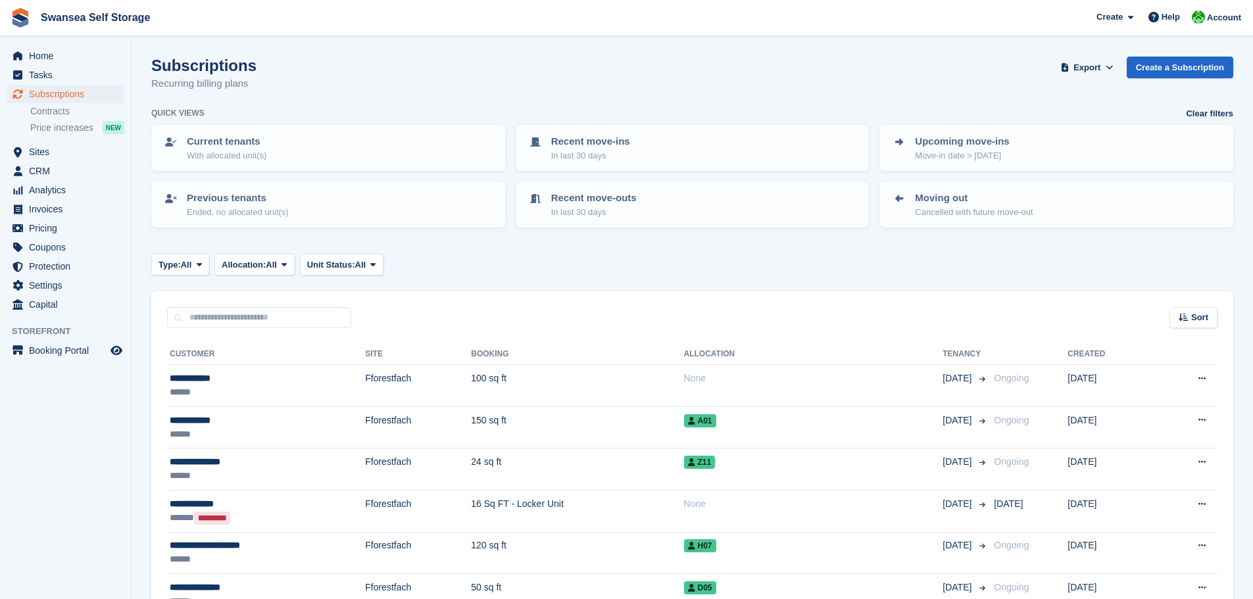  Describe the element at coordinates (113, 128) in the screenshot. I see `div: NEW` at that location.